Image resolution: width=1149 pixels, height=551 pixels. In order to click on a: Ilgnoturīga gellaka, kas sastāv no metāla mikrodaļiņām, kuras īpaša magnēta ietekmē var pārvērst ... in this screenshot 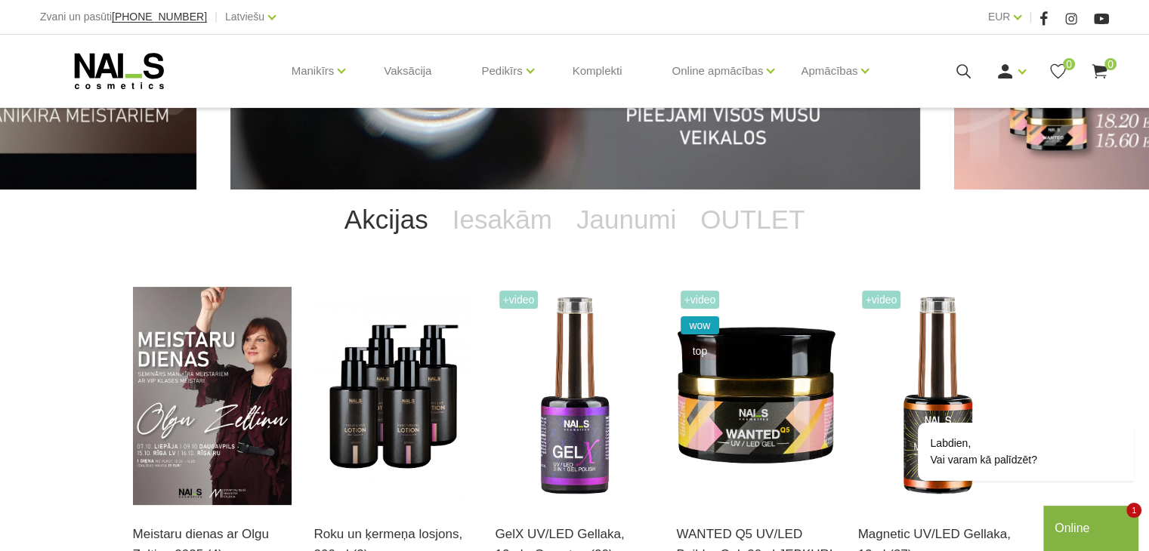, I will do `click(937, 396)`.